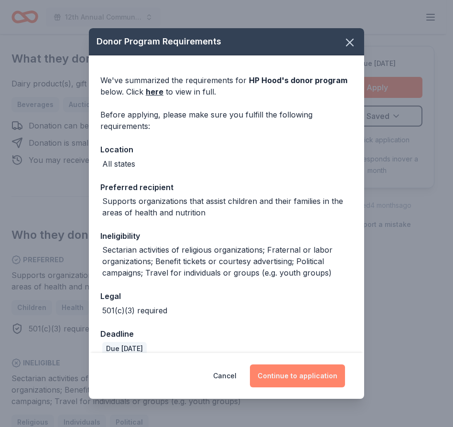  What do you see at coordinates (226, 42) in the screenshot?
I see `div: Donor Program Requirements` at bounding box center [226, 42].